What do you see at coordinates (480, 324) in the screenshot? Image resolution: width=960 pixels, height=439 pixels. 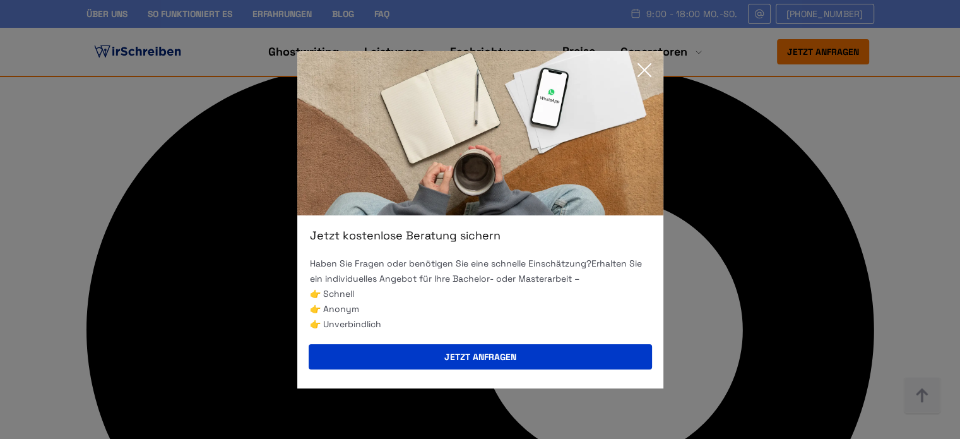 I see `li: 👉 Unverbindlich` at bounding box center [480, 324].